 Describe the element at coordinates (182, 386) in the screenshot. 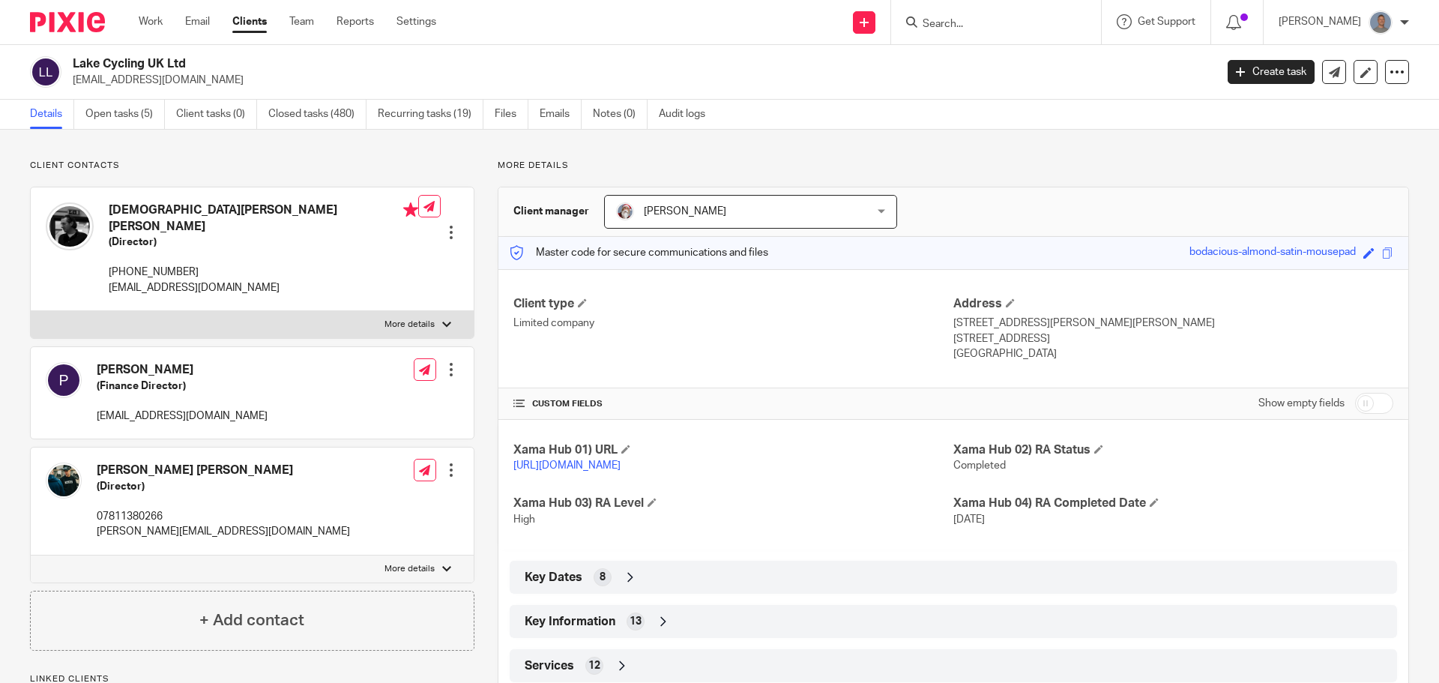

I see `h5: (Finance Director)` at that location.